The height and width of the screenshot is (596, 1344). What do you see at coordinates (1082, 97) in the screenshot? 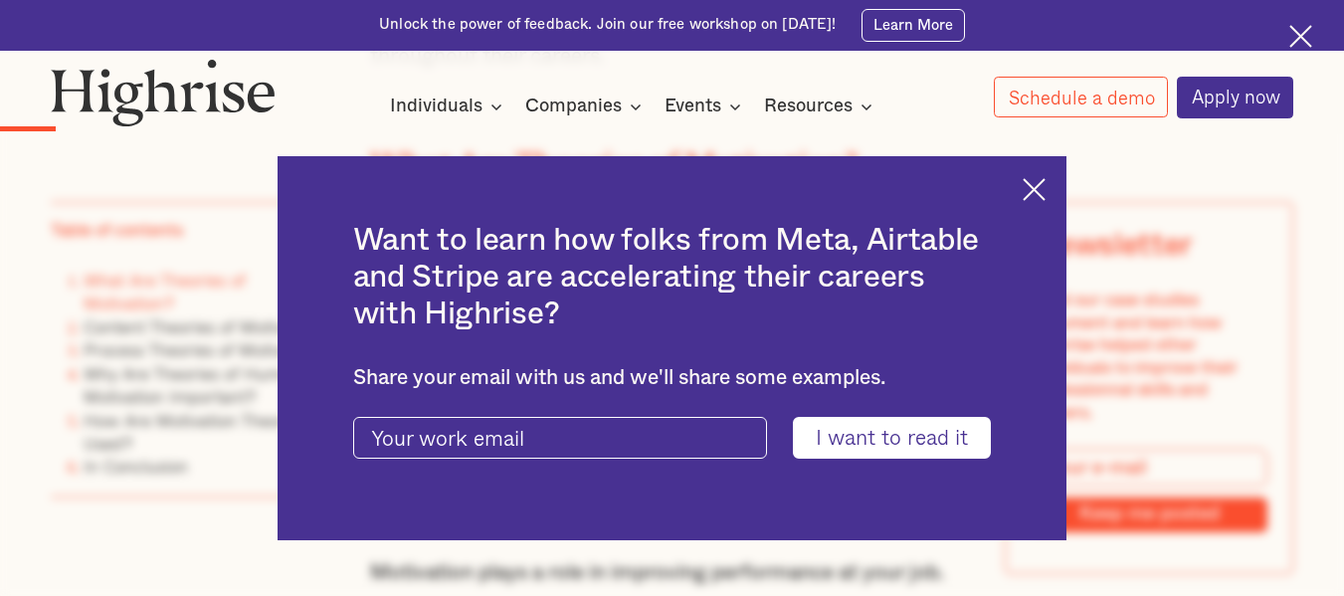
I see `a: Schedule a demo` at bounding box center [1082, 97].